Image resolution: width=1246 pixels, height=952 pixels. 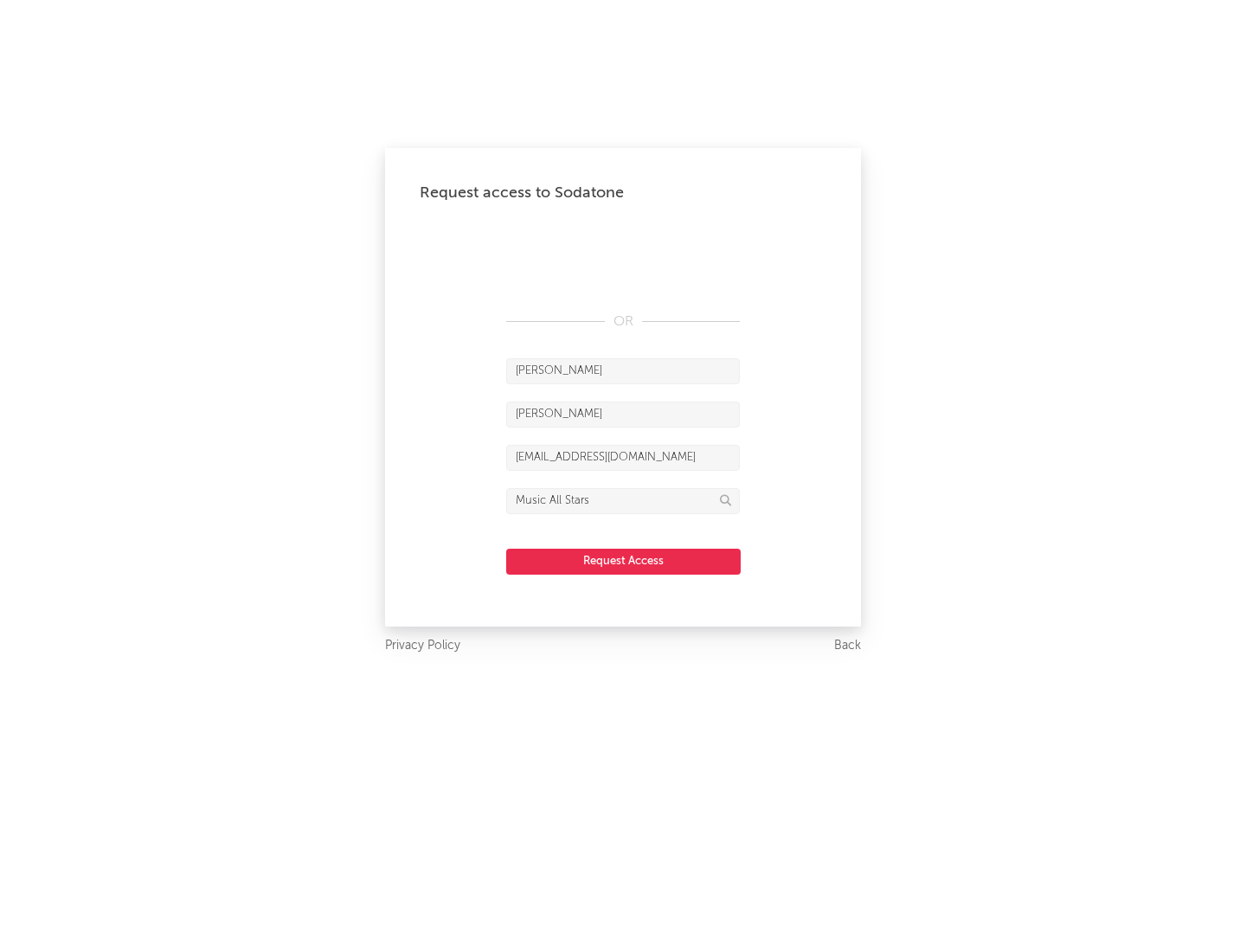 I want to click on input: Email, so click(x=623, y=458).